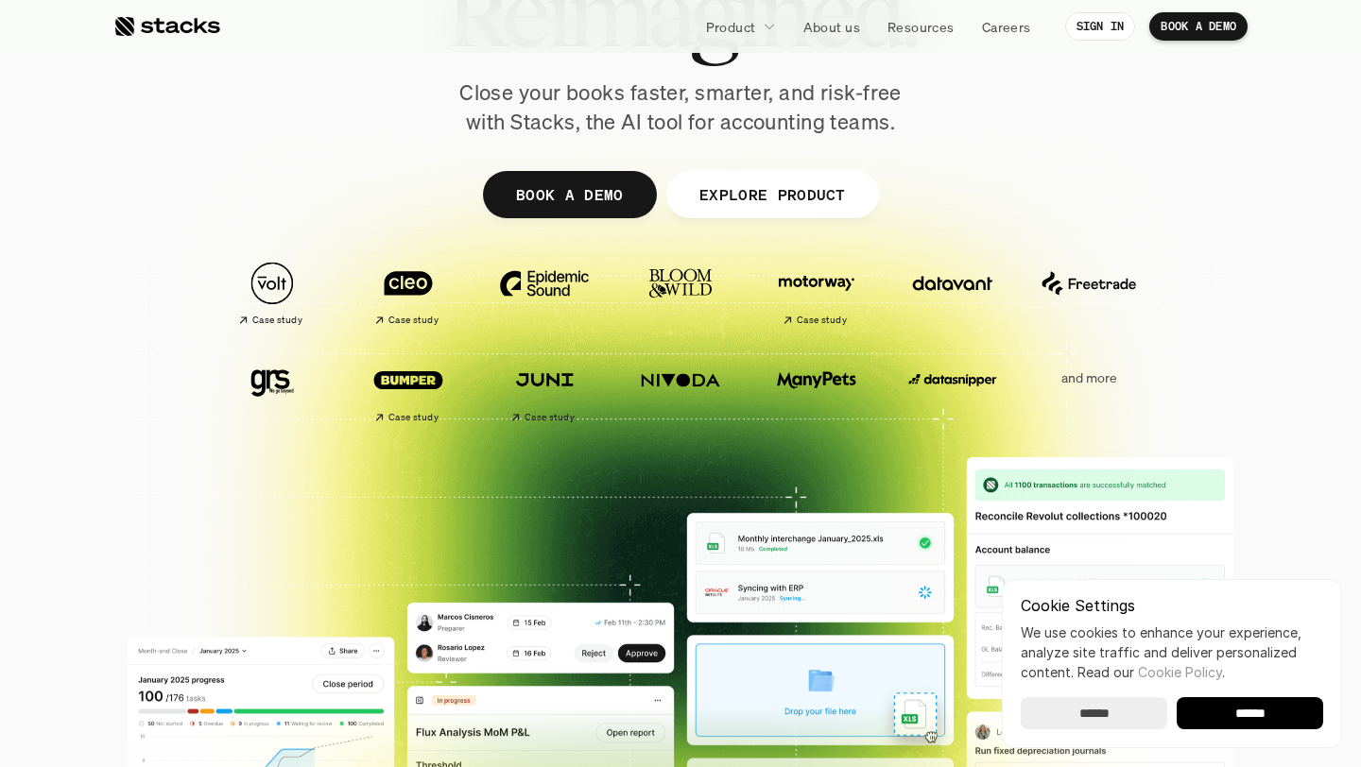  I want to click on p: and more, so click(1089, 378).